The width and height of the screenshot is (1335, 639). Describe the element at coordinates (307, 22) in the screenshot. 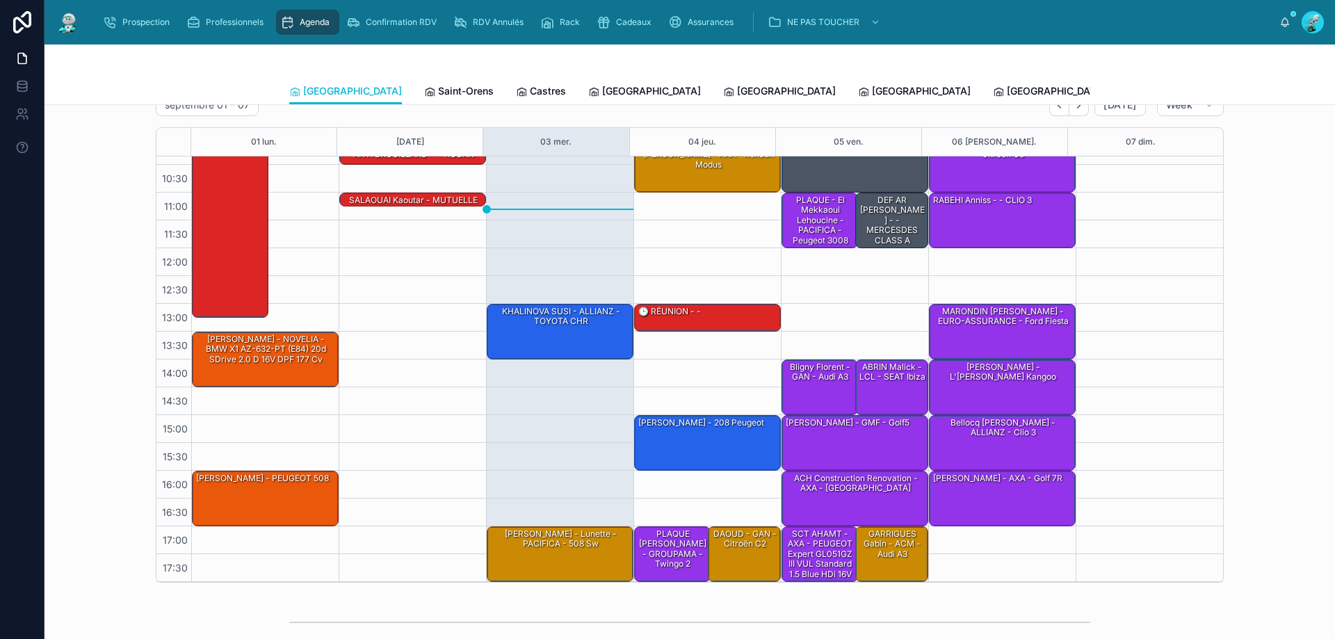

I see `a: Agenda` at that location.